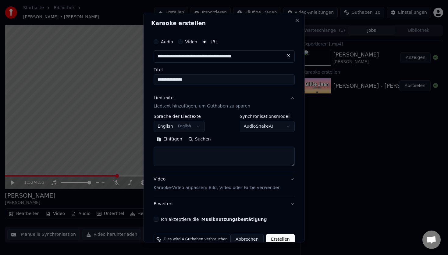  Describe the element at coordinates (196, 239) in the screenshot. I see `span: Dies wird 4 Guthaben verbrauchen` at that location.